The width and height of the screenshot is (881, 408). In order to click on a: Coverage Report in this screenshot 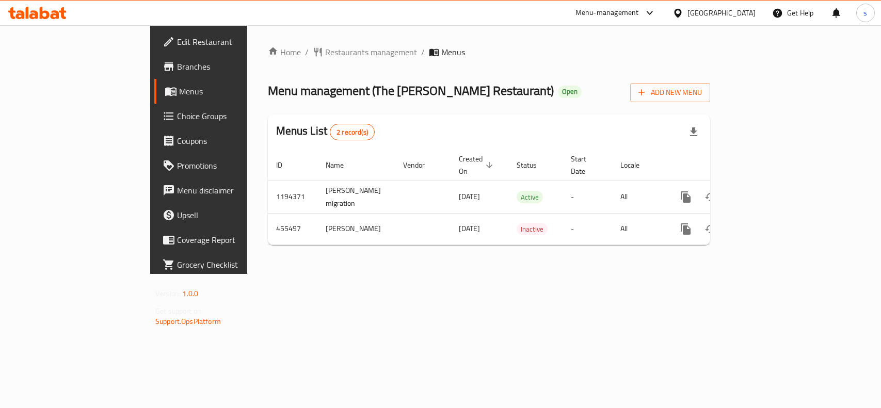, I will do `click(226, 240)`.